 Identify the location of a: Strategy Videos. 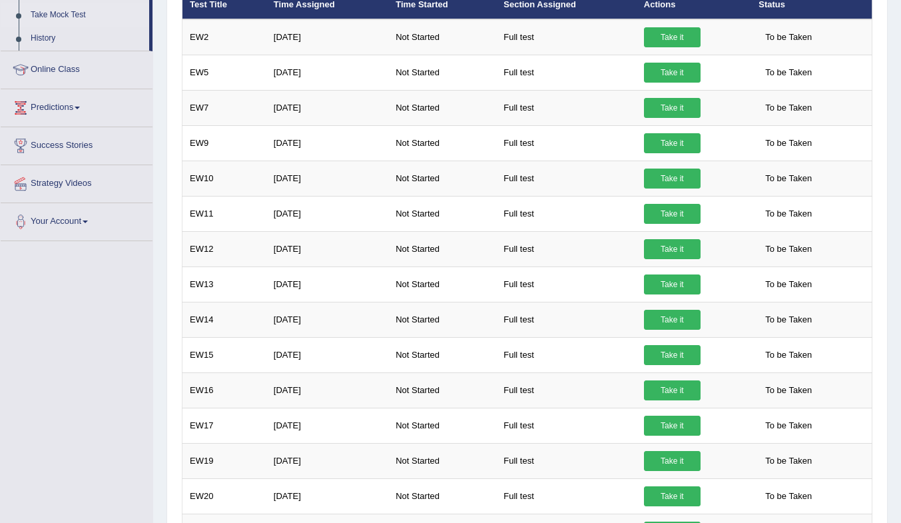
(77, 182).